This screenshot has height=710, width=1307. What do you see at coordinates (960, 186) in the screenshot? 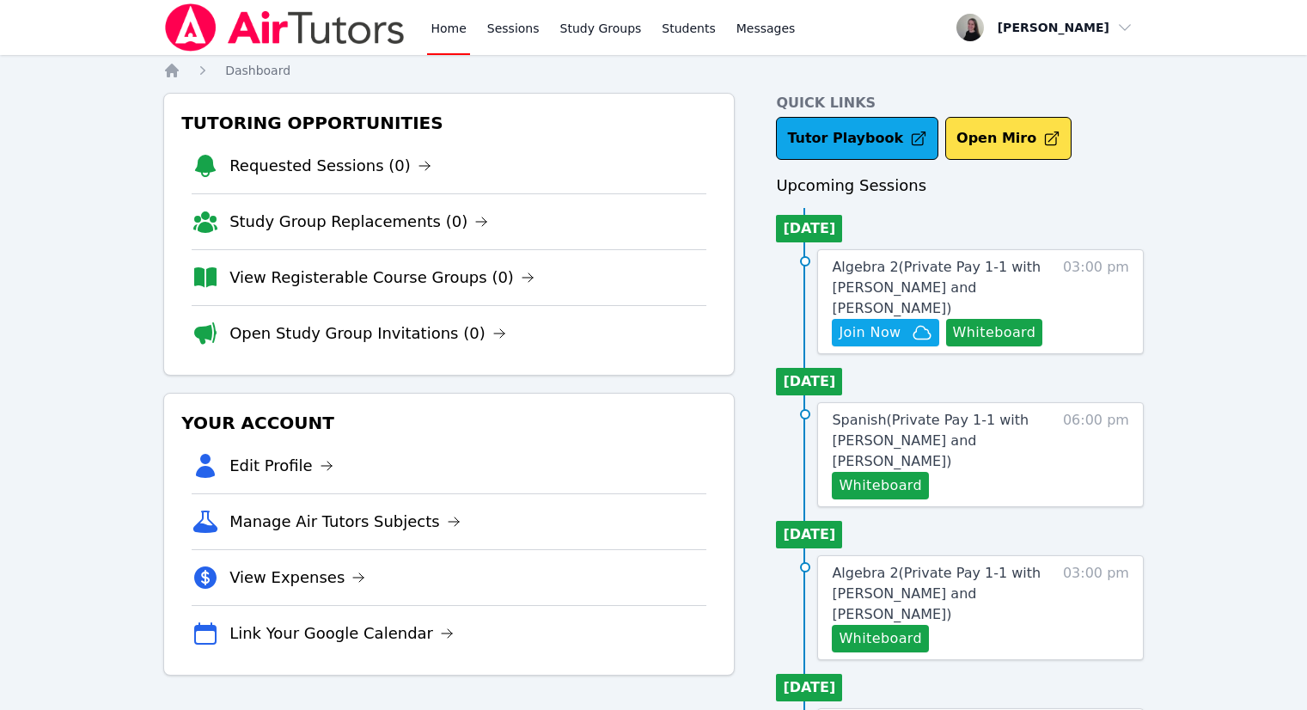
I see `h3: Upcoming Sessions` at bounding box center [960, 186].